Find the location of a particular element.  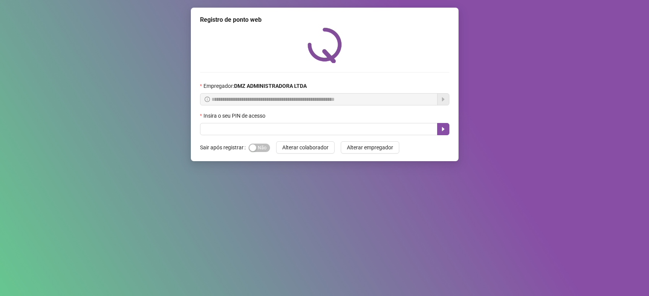

span: info-circle is located at coordinates (207, 99).